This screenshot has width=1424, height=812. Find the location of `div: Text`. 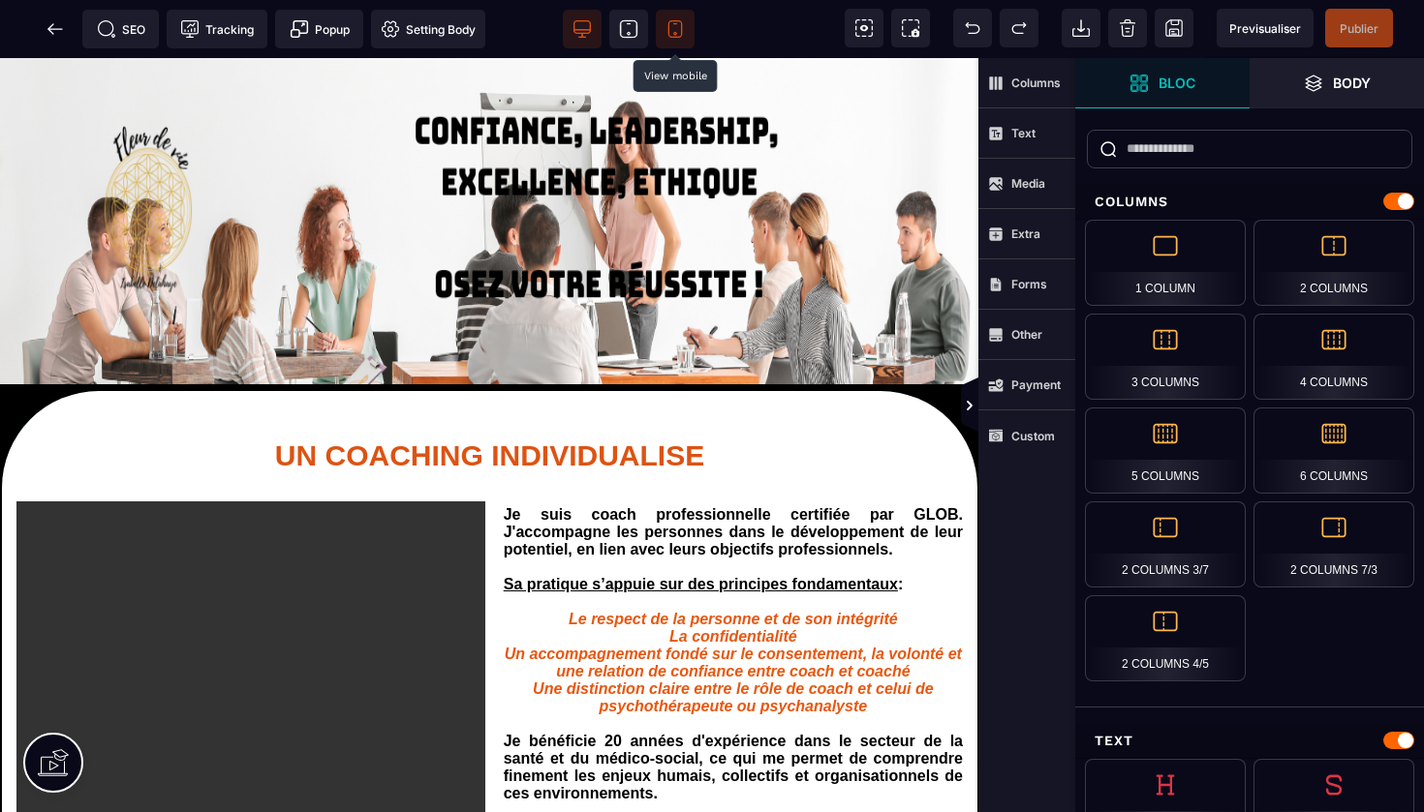

div: Text is located at coordinates (1249, 741).